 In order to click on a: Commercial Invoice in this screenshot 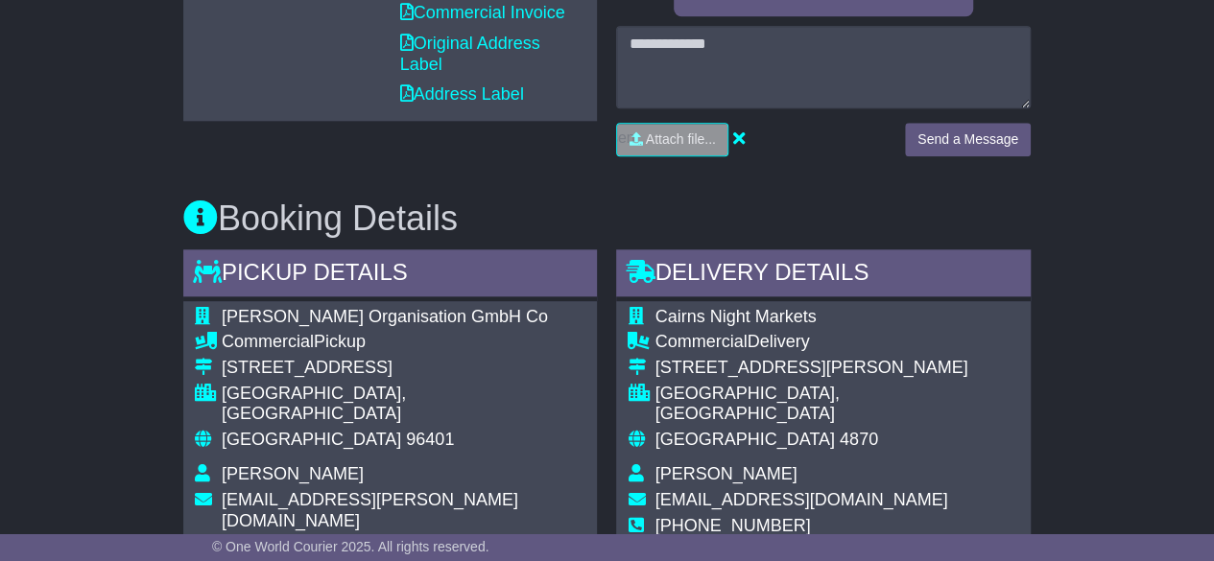, I will do `click(483, 12)`.